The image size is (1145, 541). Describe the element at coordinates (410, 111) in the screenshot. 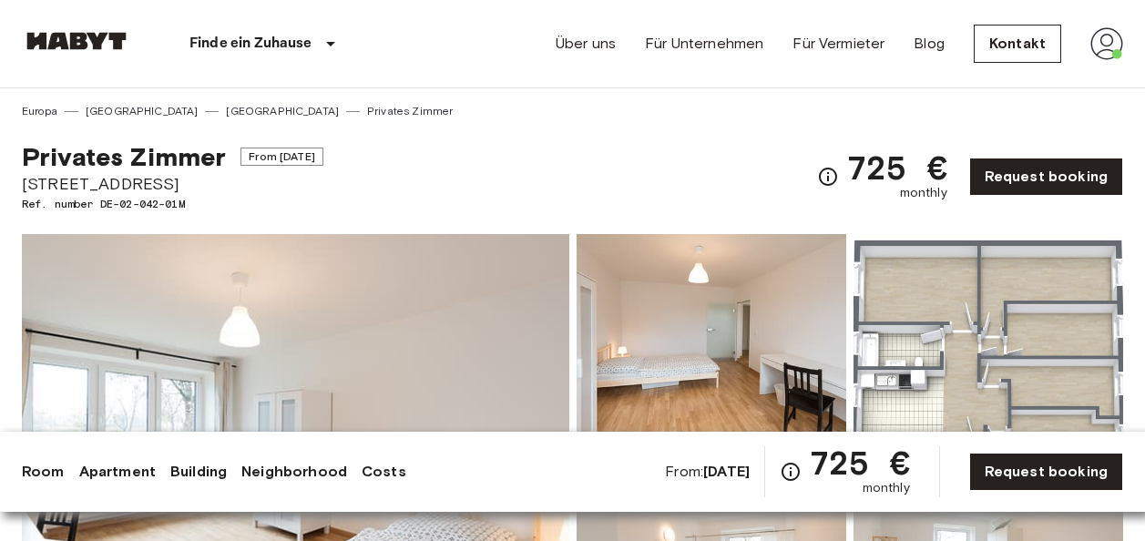

I see `a: Privates Zimmer` at that location.